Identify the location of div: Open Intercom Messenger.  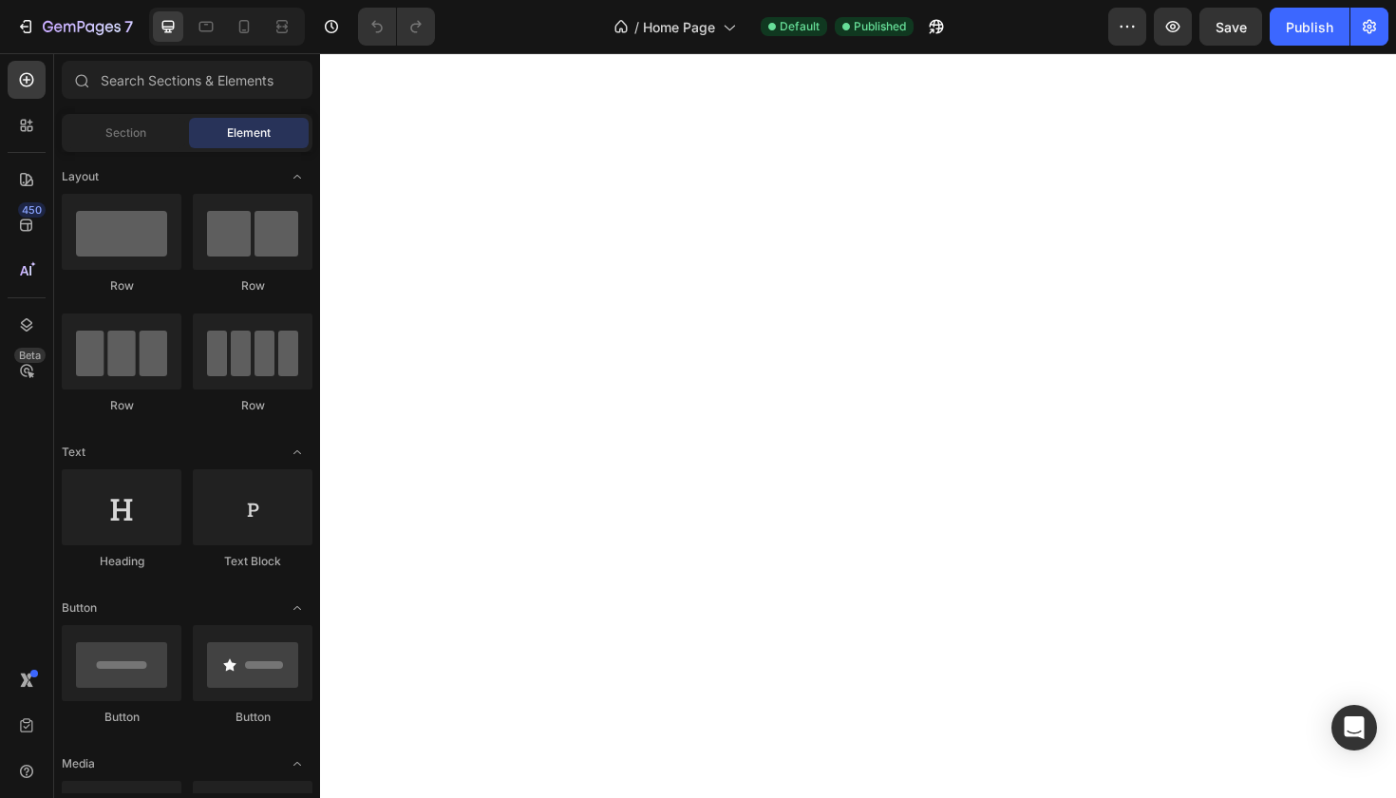
(1354, 728).